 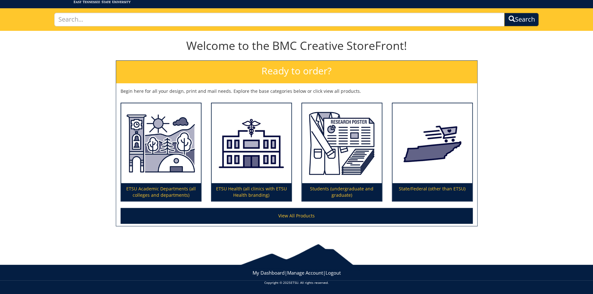 I want to click on a: ETSU, so click(x=295, y=282).